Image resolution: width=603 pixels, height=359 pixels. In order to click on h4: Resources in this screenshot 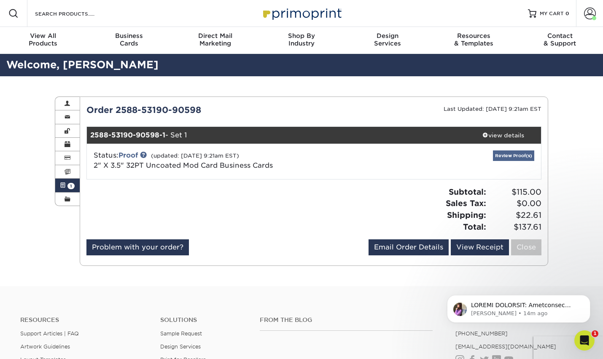, I will do `click(84, 320)`.